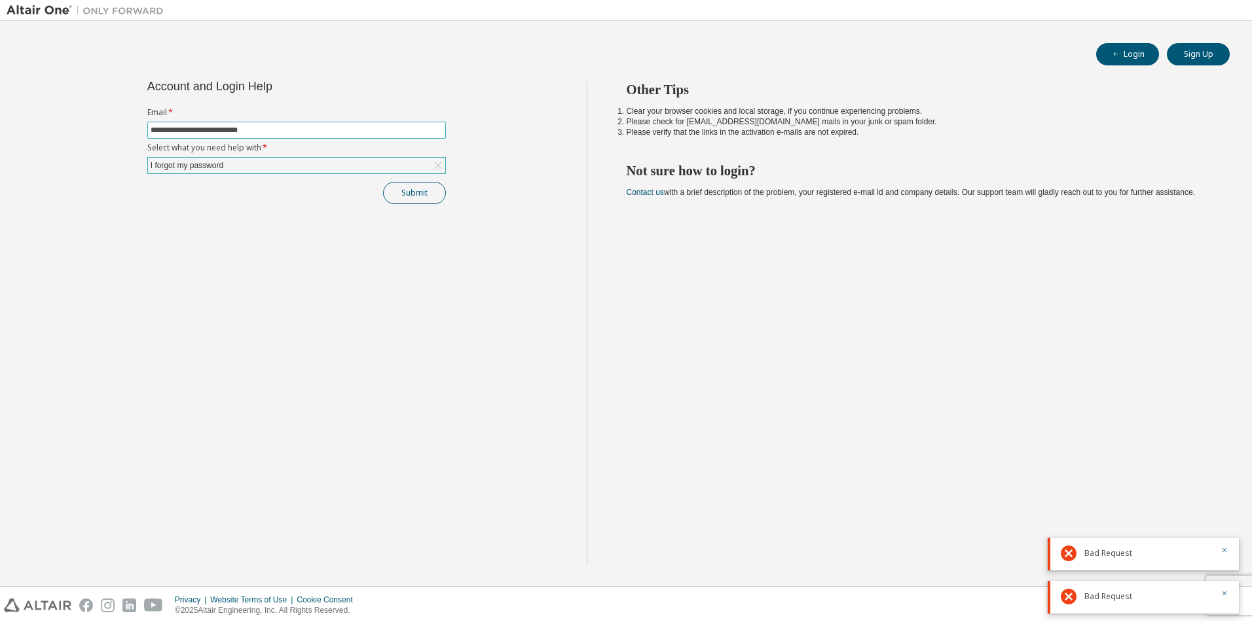 The width and height of the screenshot is (1252, 624). I want to click on a: Contact us, so click(645, 192).